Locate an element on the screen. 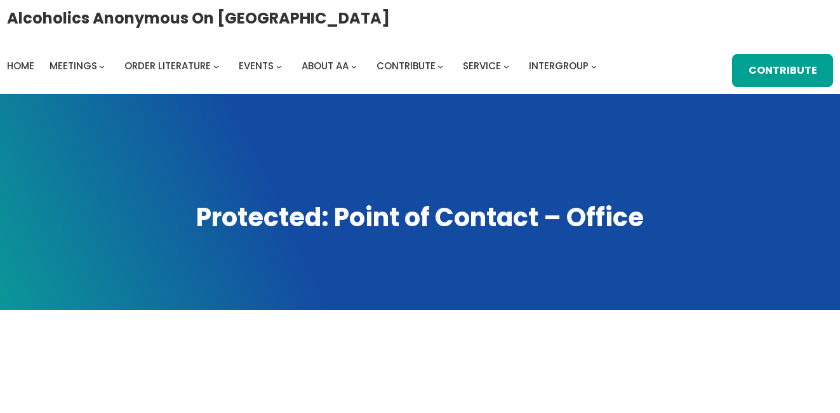  span: Meetings is located at coordinates (73, 65).